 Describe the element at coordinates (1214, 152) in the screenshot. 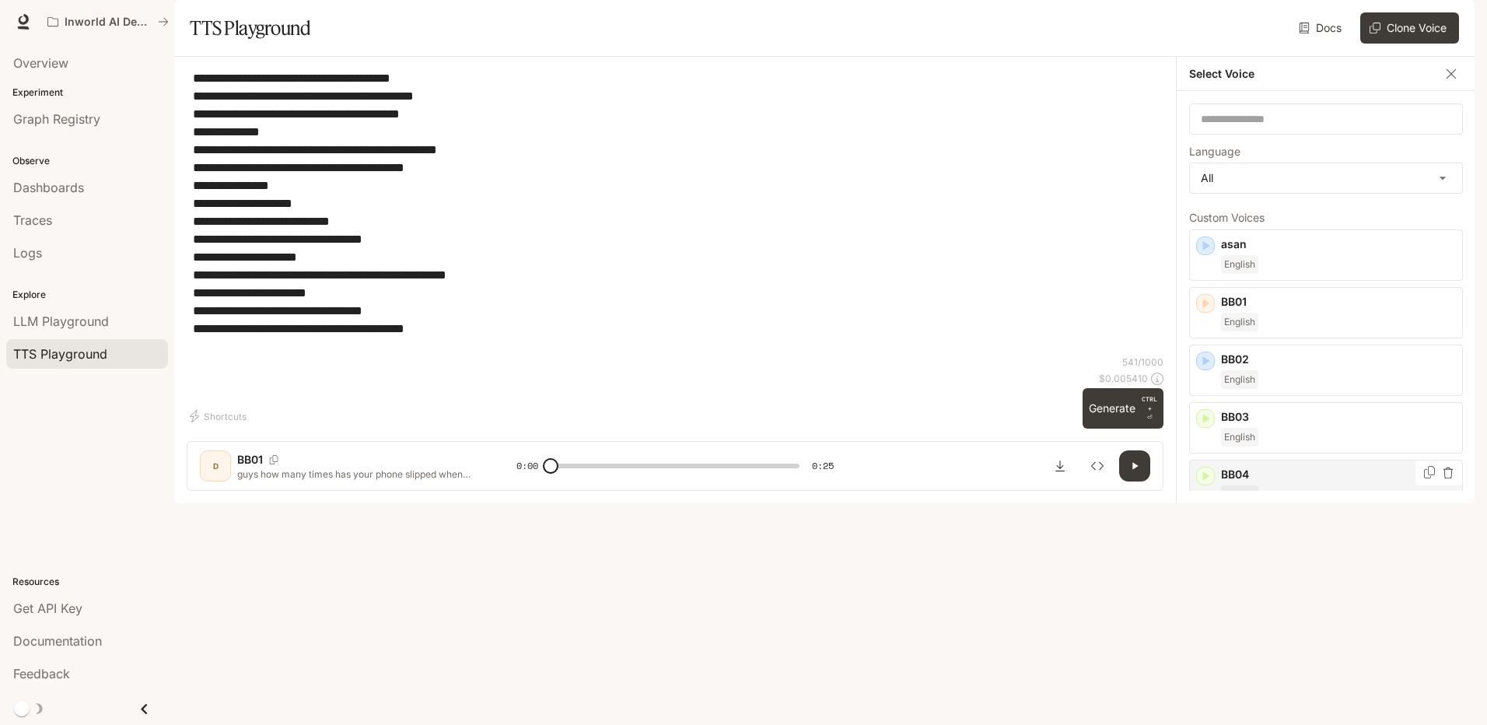

I see `p: Language` at that location.